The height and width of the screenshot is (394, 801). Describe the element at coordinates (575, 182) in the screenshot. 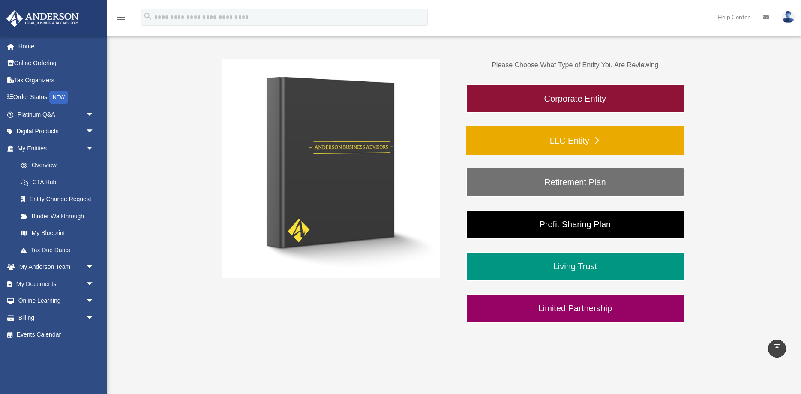

I see `a: Retirement Plan` at that location.